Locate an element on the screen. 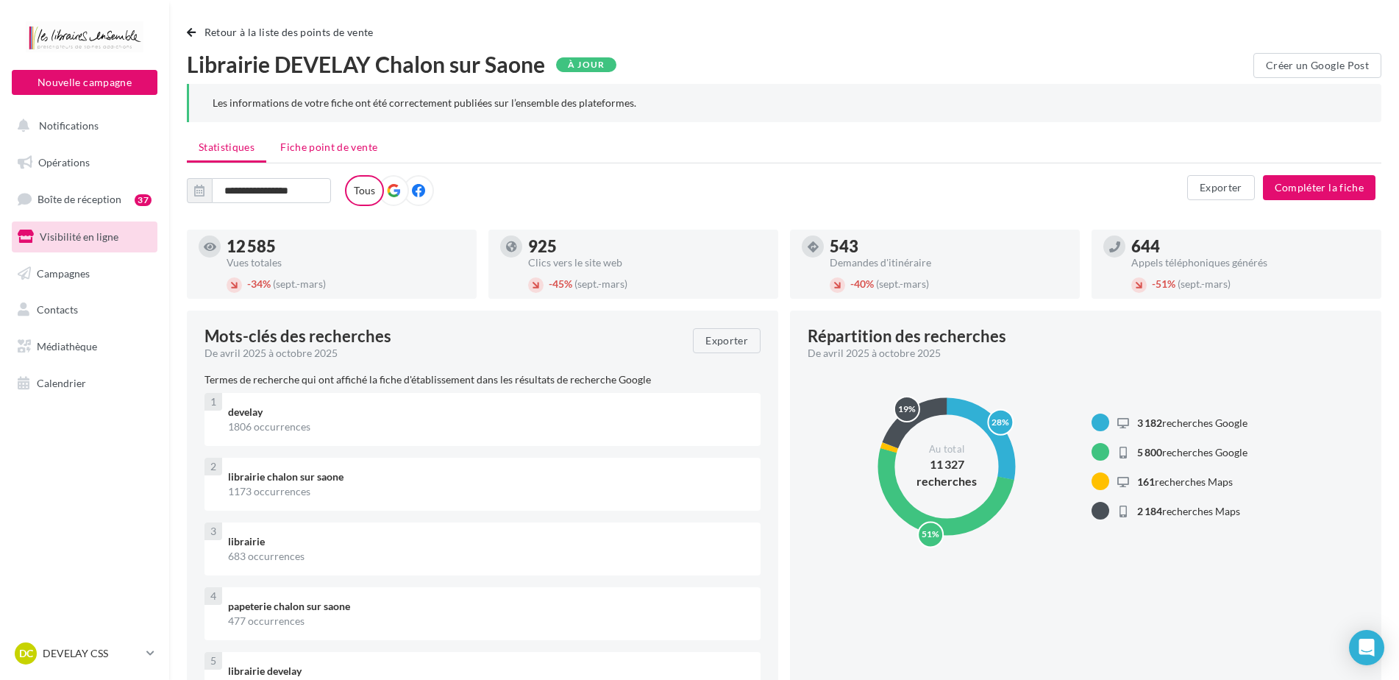 This screenshot has height=680, width=1399. div: 925 is located at coordinates (647, 246).